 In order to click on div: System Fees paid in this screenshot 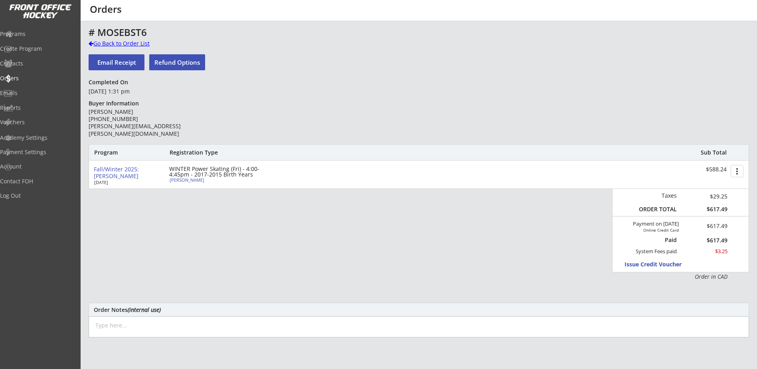, I will do `click(653, 251)`.